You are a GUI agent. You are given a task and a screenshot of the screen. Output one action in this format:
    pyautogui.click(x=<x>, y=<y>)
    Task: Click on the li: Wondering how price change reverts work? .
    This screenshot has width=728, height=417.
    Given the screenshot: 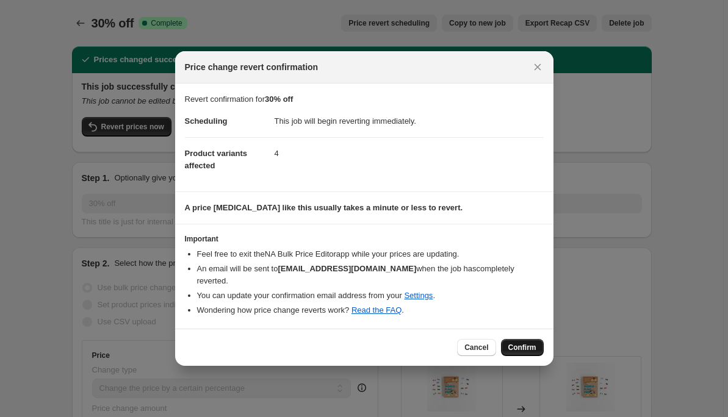 What is the action you would take?
    pyautogui.click(x=370, y=311)
    